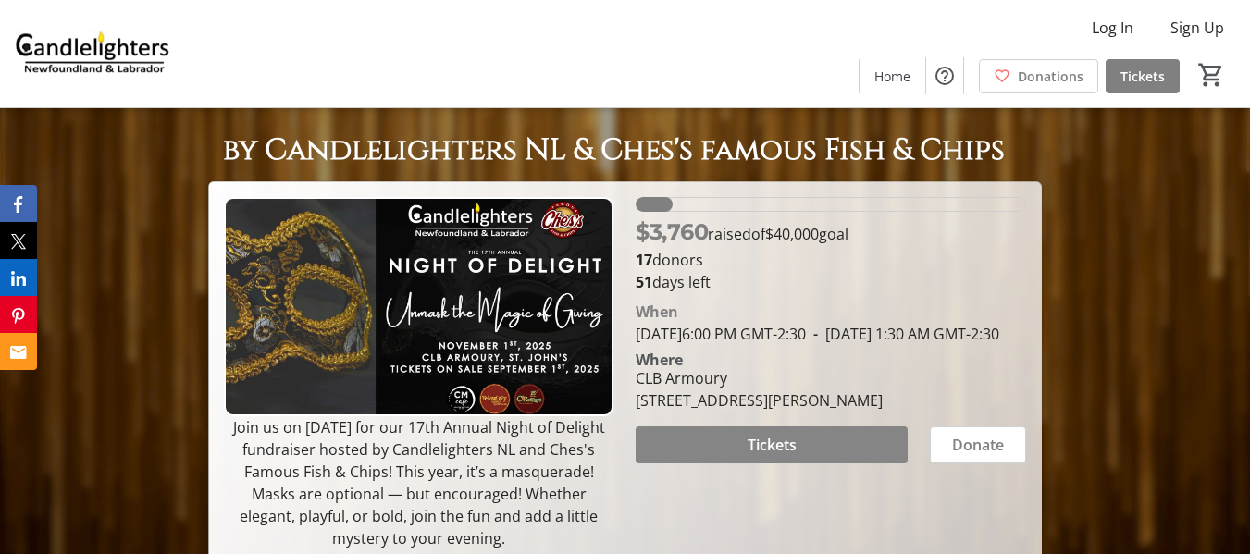 This screenshot has width=1250, height=554. What do you see at coordinates (1197, 28) in the screenshot?
I see `button: Sign Up` at bounding box center [1197, 28].